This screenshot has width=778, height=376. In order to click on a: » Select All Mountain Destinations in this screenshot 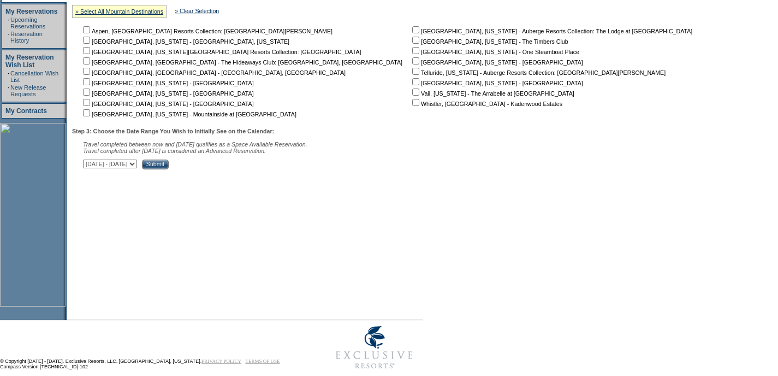, I will do `click(119, 11)`.